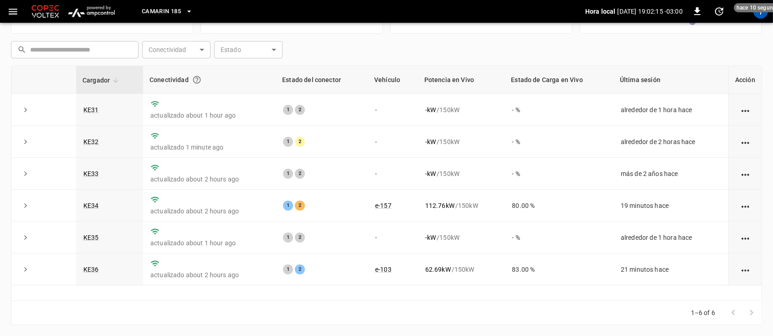 The image size is (773, 336). I want to click on a: e-157, so click(383, 206).